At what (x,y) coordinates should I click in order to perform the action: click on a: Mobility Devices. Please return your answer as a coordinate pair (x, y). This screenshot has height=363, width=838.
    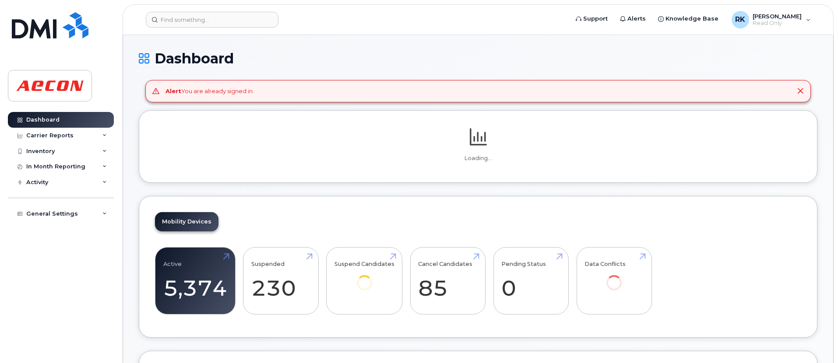
    Looking at the image, I should click on (187, 222).